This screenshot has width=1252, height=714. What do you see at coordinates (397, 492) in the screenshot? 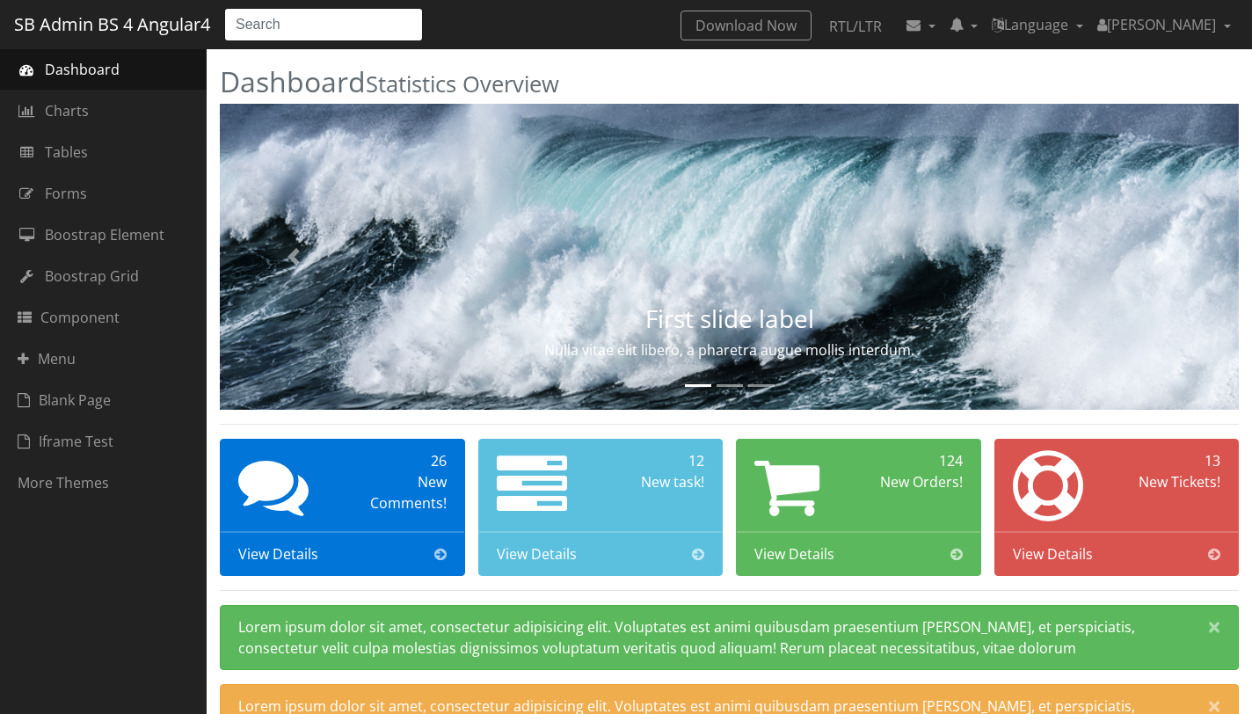
I see `div: New Comments!` at bounding box center [397, 492].